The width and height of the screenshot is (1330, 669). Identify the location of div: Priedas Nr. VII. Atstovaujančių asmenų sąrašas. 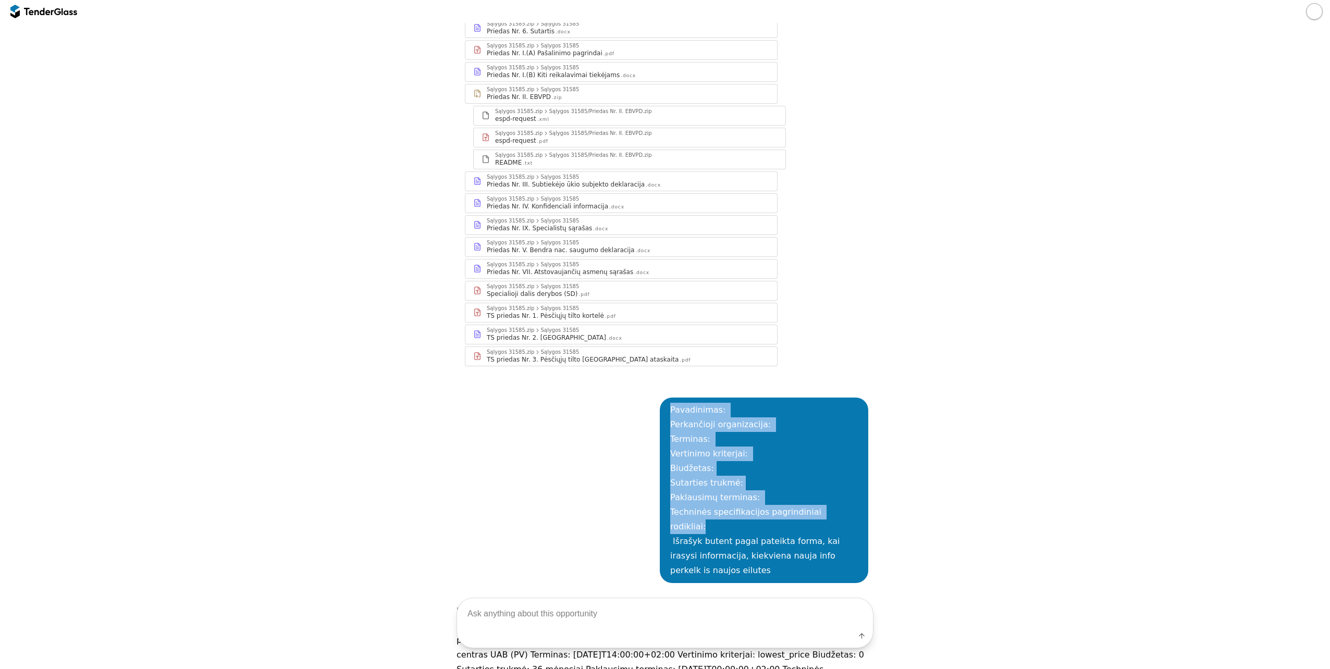
(560, 272).